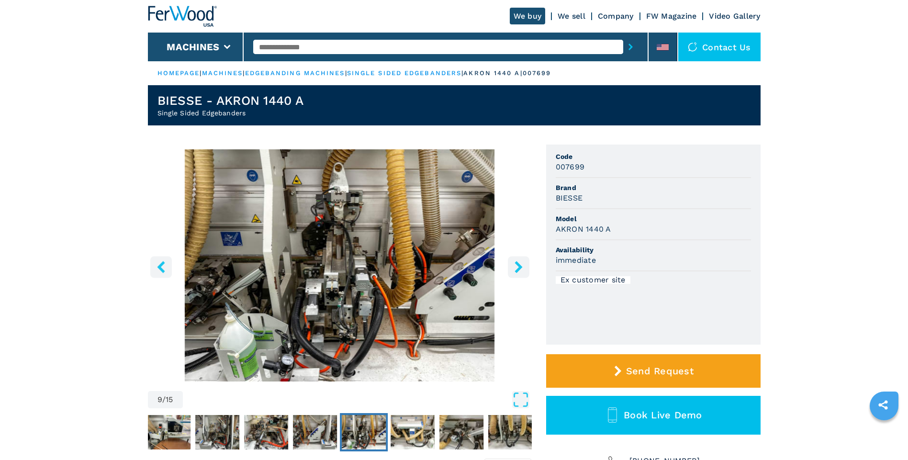 This screenshot has width=908, height=460. I want to click on div: Go to Slide 9, so click(340, 265).